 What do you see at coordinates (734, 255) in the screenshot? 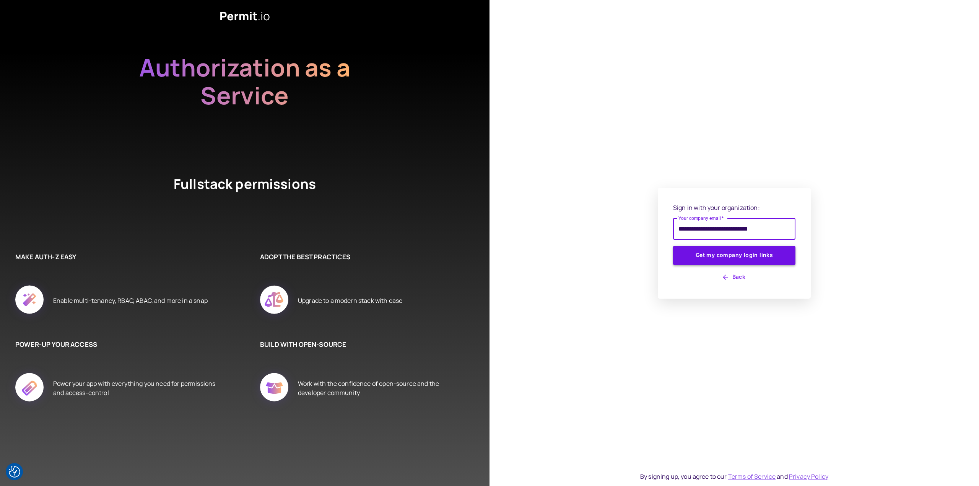
I see `button: Get my company login links` at bounding box center [734, 255].